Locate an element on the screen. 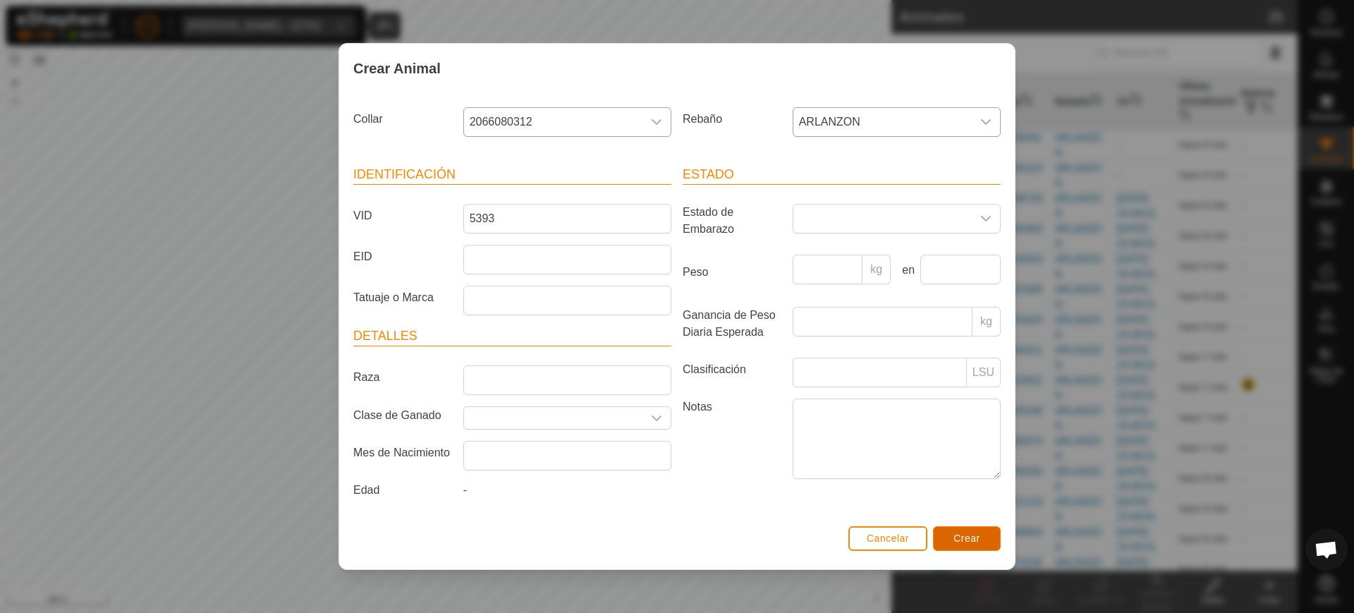 Image resolution: width=1354 pixels, height=613 pixels. span: ARLANZON is located at coordinates (882, 122).